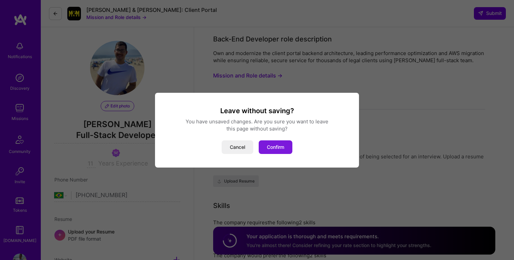  What do you see at coordinates (257, 121) in the screenshot?
I see `div: You have unsaved changes. Are you sure you want to leave` at bounding box center [257, 121].